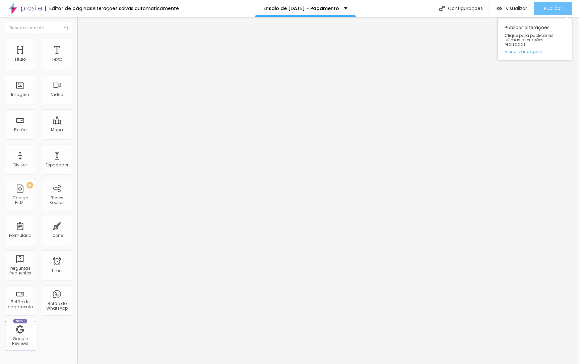 The image size is (579, 364). What do you see at coordinates (20, 235) in the screenshot?
I see `div: Formulário` at bounding box center [20, 235].